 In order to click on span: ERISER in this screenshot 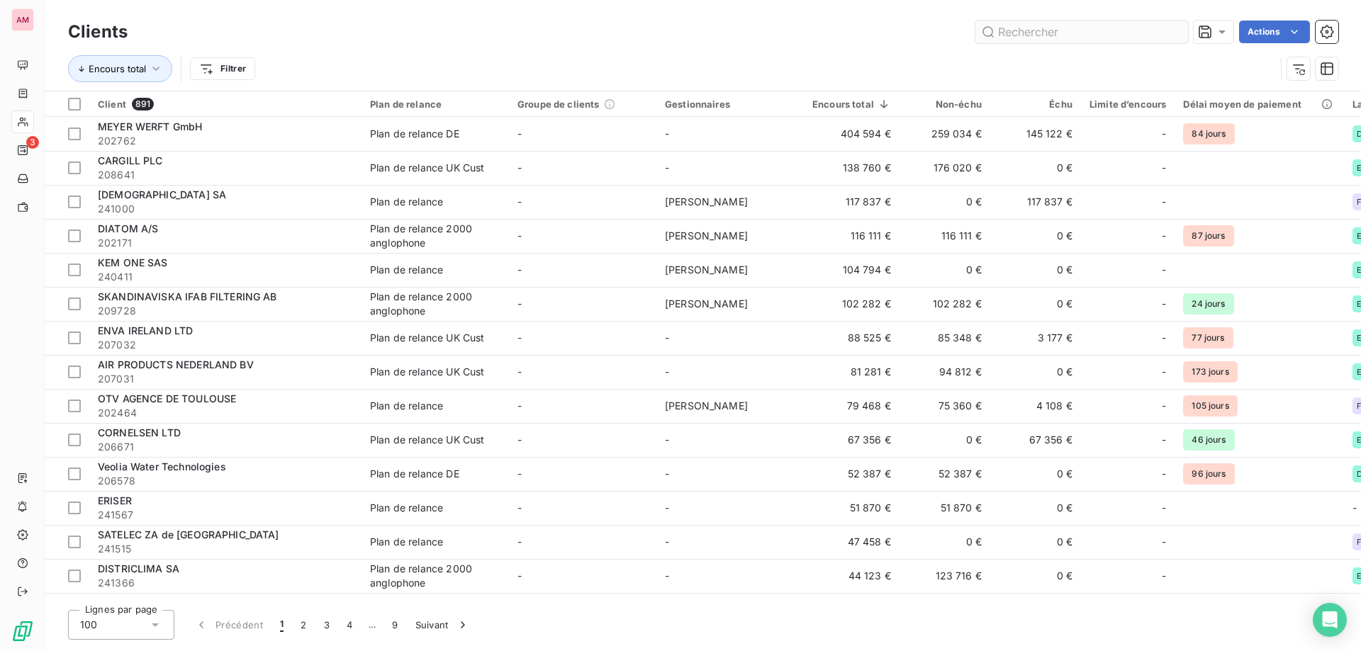, I will do `click(115, 500)`.